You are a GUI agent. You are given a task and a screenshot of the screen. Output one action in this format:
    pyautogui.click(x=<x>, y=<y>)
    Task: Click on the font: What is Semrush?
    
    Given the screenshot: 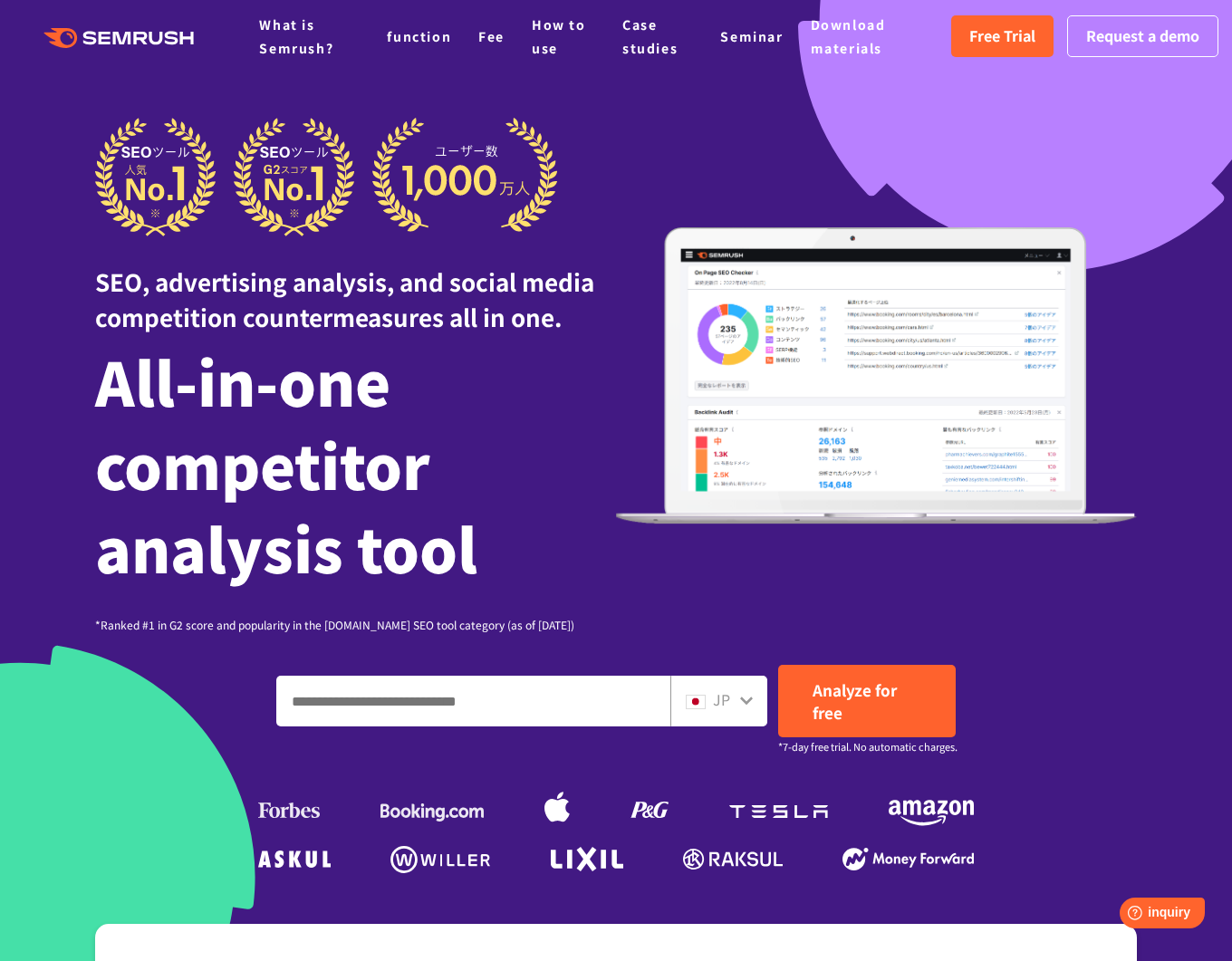 What is the action you would take?
    pyautogui.click(x=296, y=36)
    